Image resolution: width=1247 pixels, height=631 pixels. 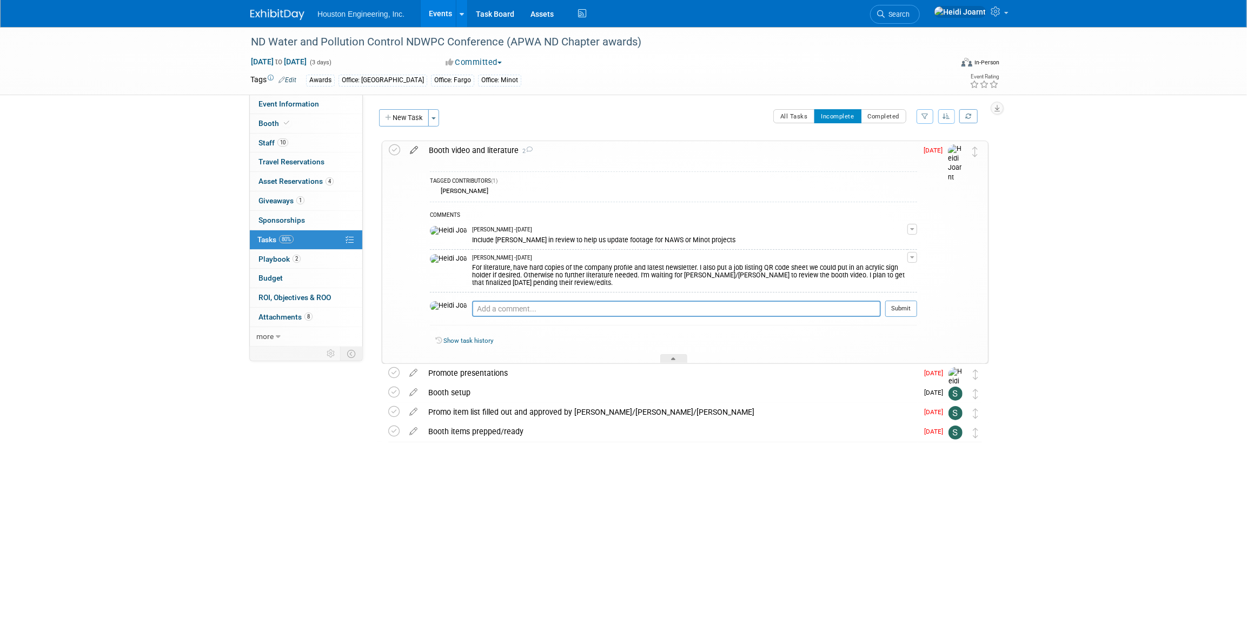 What do you see at coordinates (404, 118) in the screenshot?
I see `button: New Task` at bounding box center [404, 118].